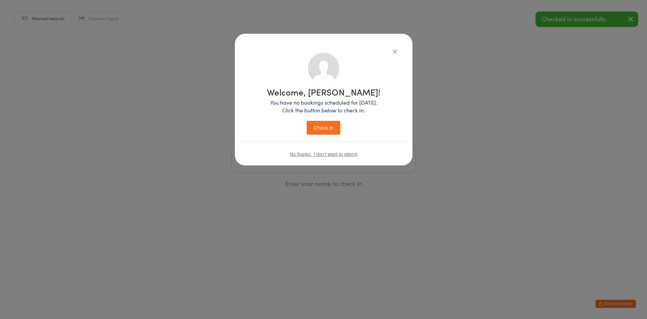 This screenshot has width=647, height=319. Describe the element at coordinates (324, 154) in the screenshot. I see `button: No thanks, I don't want to attend` at that location.